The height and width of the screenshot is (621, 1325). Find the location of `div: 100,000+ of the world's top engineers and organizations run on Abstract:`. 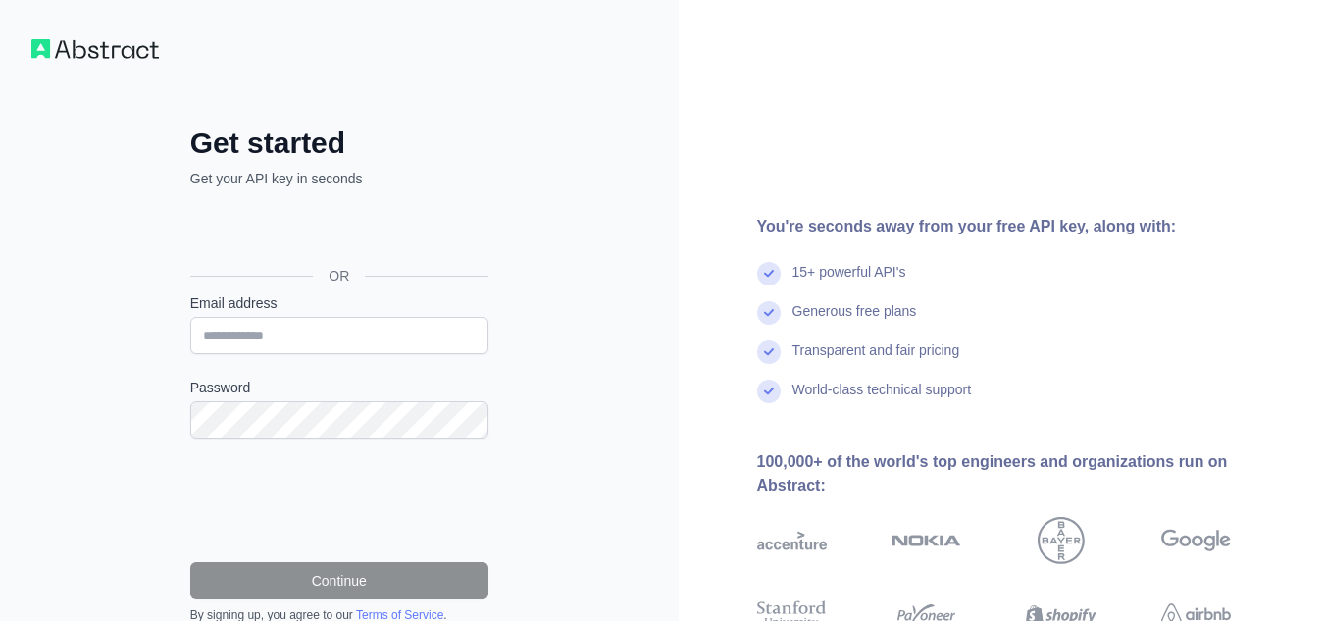

div: 100,000+ of the world's top engineers and organizations run on Abstract: is located at coordinates (1025, 474).